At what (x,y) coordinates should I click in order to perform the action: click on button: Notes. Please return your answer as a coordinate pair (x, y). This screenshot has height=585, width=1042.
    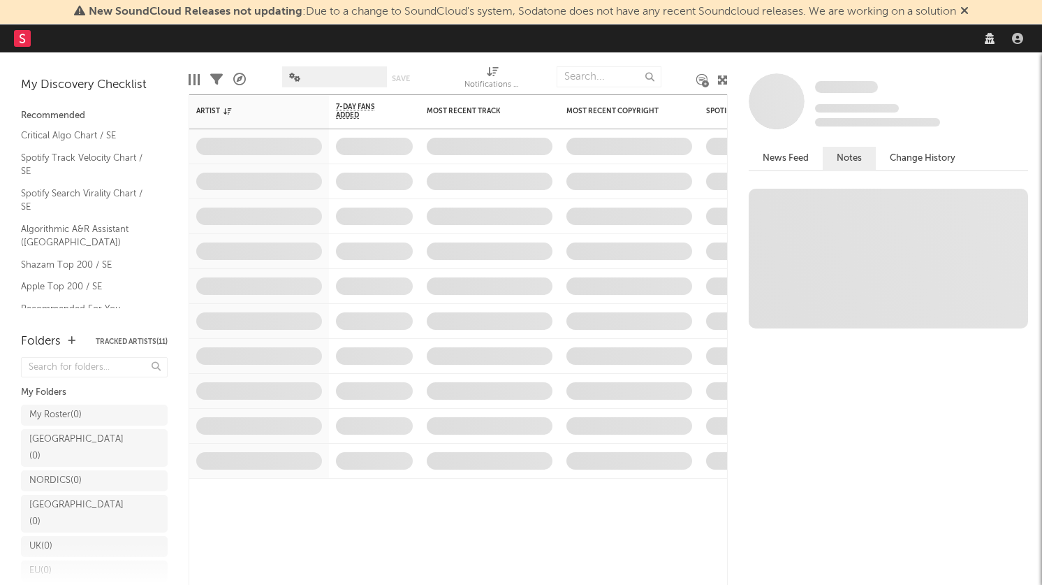
    Looking at the image, I should click on (849, 158).